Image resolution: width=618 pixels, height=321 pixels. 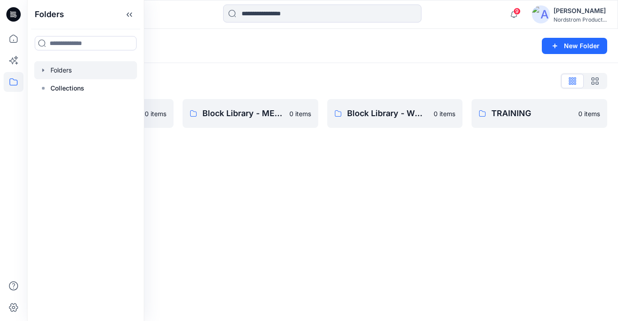 I want to click on span: 9, so click(x=517, y=11).